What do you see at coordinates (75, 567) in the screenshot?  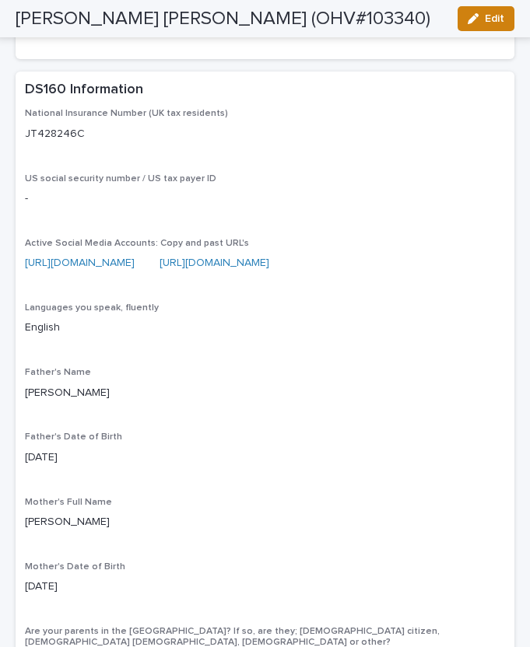 I see `span: Mother's Date of Birth` at bounding box center [75, 567].